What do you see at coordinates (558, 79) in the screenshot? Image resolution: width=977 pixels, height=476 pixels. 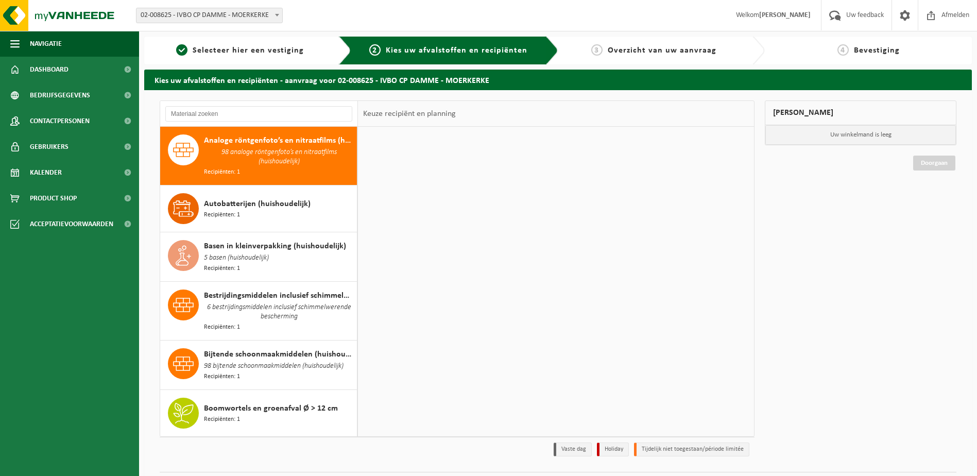 I see `h2: Kies uw afvalstoffen en recipiënten - aanvraag voor 02-008625 - IVBO CP DAMME - MOERKERKE` at bounding box center [558, 79].